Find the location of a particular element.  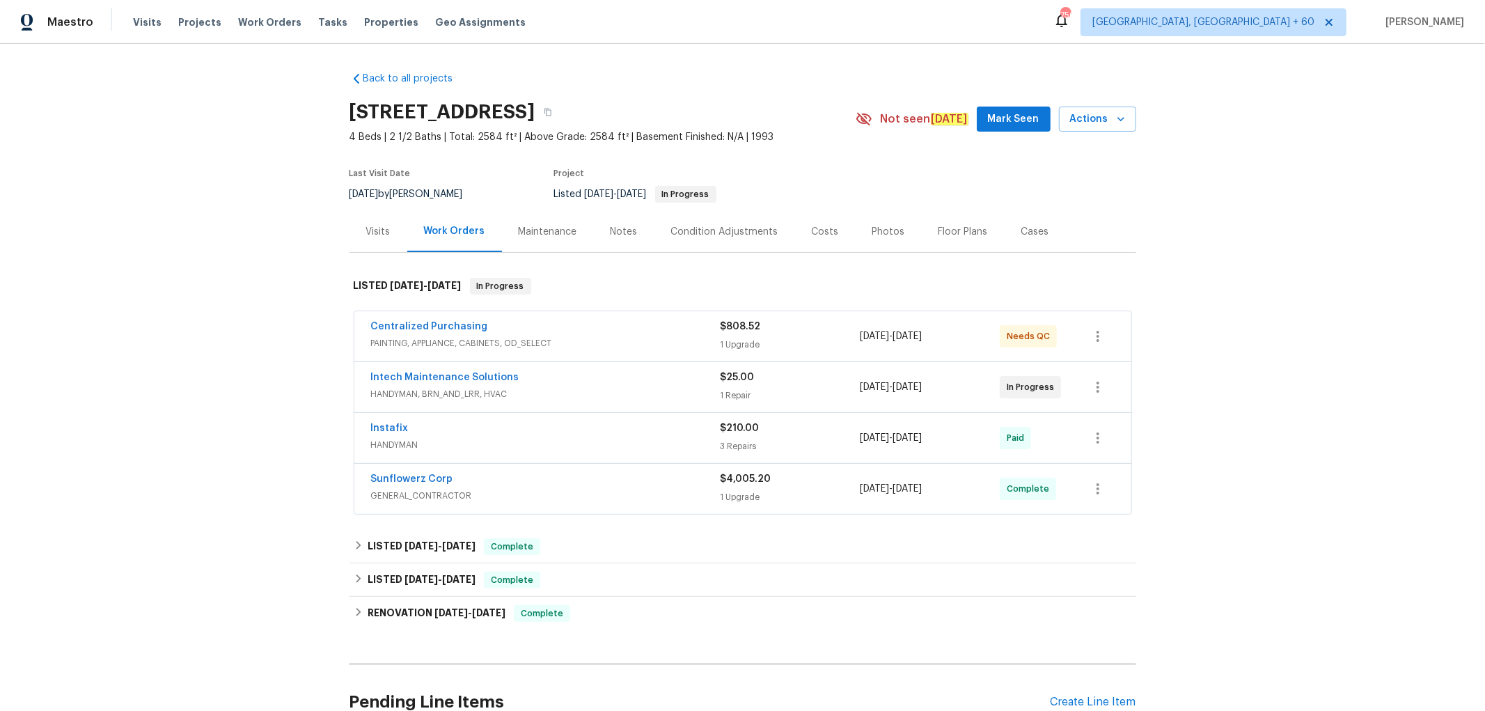

button: Mark Seen is located at coordinates (1014, 119).